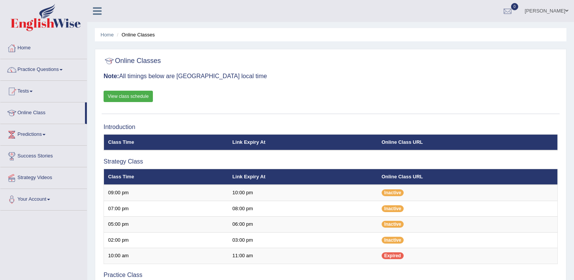  What do you see at coordinates (302, 224) in the screenshot?
I see `td: 06:00 pm` at bounding box center [302, 224].